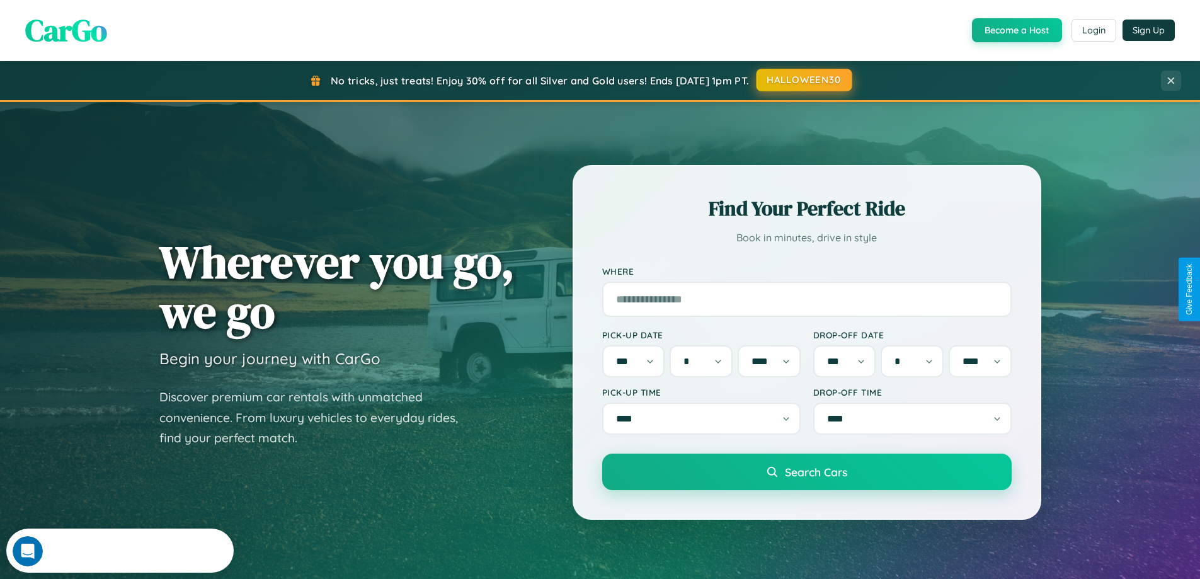 The height and width of the screenshot is (579, 1200). I want to click on h1: Wherever you go, we go, so click(337, 287).